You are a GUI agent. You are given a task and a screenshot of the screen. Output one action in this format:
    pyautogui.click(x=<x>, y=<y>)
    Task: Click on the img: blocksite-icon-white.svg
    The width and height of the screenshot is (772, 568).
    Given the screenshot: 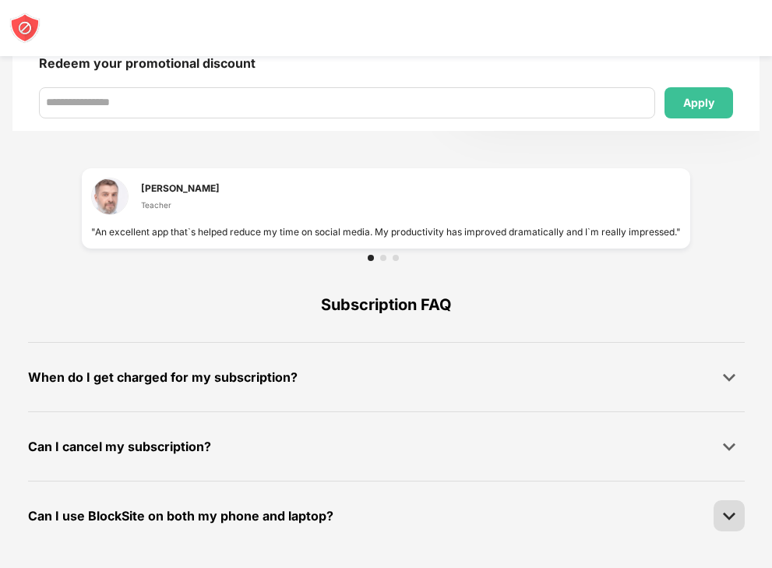 What is the action you would take?
    pyautogui.click(x=25, y=28)
    